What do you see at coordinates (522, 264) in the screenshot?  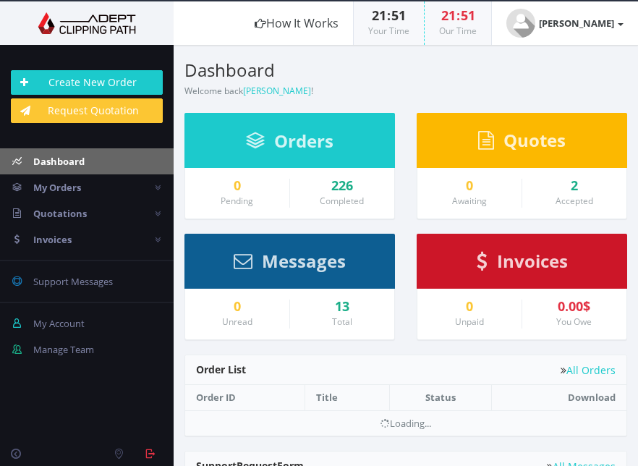 I see `a: Invoices` at bounding box center [522, 264].